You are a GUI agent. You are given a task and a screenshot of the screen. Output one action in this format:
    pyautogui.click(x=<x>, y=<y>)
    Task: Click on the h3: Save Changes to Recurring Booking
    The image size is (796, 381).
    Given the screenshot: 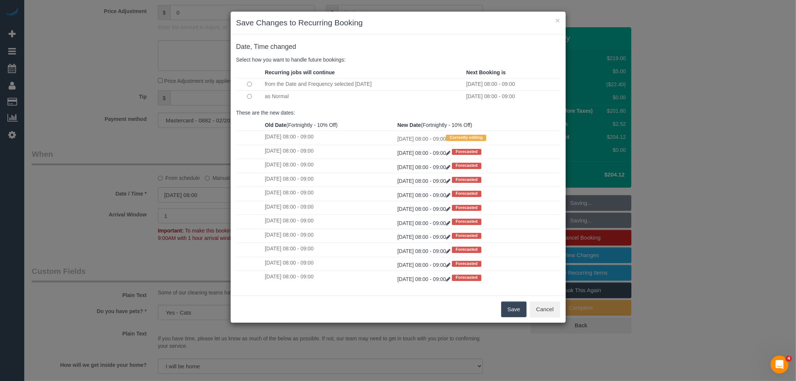 What is the action you would take?
    pyautogui.click(x=398, y=23)
    